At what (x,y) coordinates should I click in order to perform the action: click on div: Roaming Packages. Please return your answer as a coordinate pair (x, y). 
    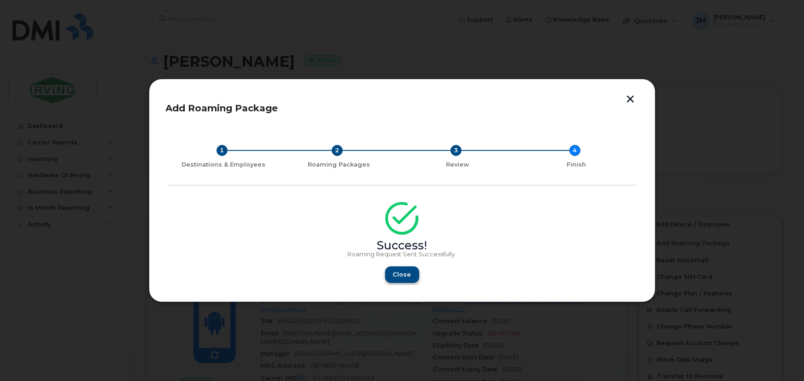
    Looking at the image, I should click on (339, 165).